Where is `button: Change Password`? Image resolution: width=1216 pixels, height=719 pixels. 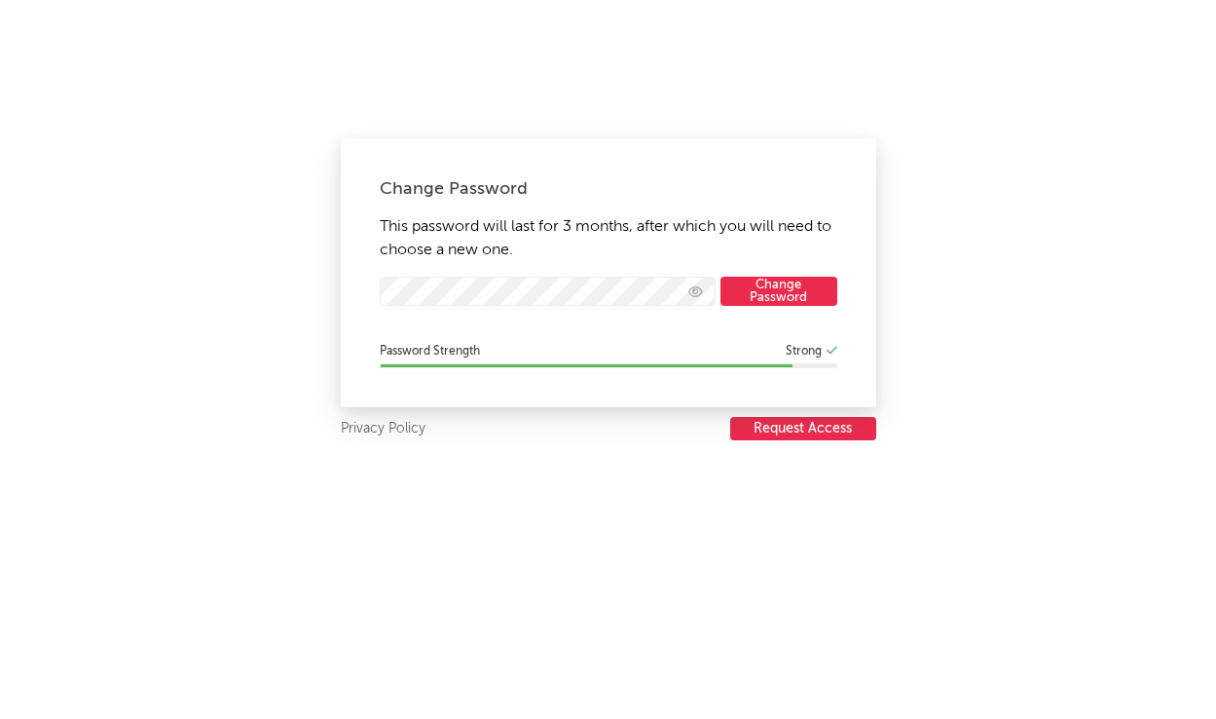
button: Change Password is located at coordinates (779, 291).